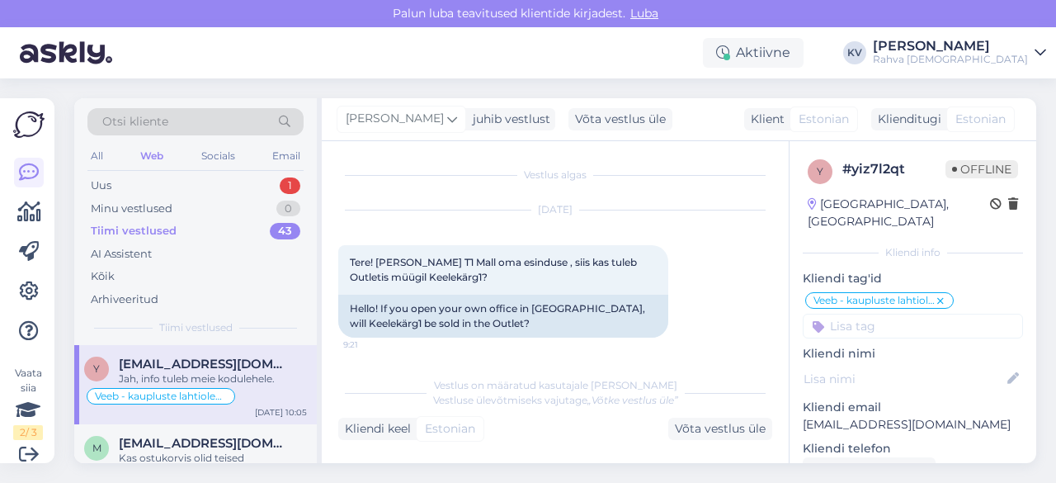 The image size is (1056, 483). What do you see at coordinates (205, 443) in the screenshot?
I see `span: mirt.kruusmaa@gmail.com` at bounding box center [205, 443].